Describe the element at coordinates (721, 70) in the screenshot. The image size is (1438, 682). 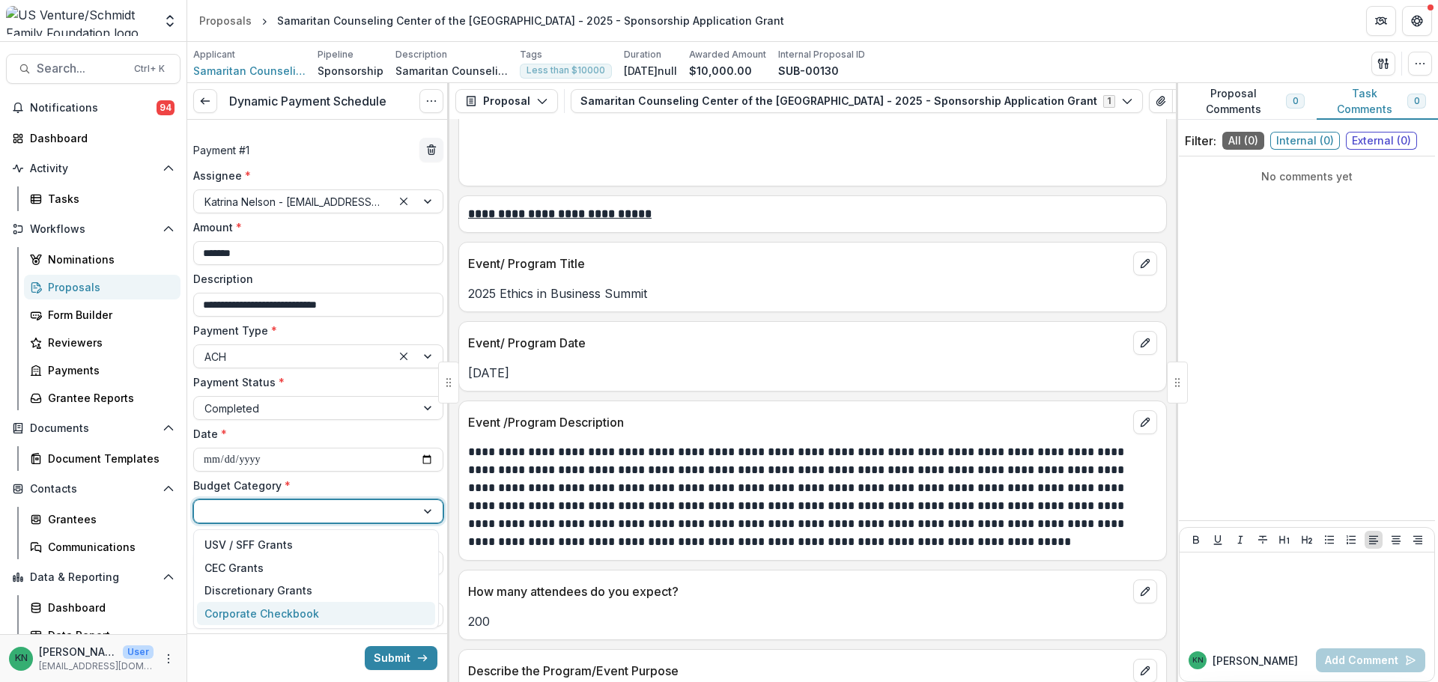
I see `p: $10,000.00` at that location.